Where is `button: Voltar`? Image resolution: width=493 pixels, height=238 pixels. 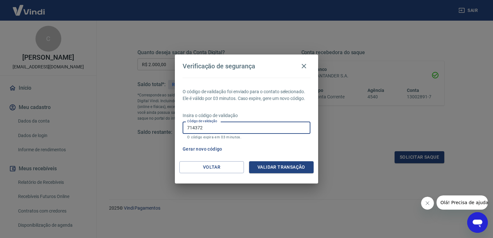 button: Voltar is located at coordinates (212, 167).